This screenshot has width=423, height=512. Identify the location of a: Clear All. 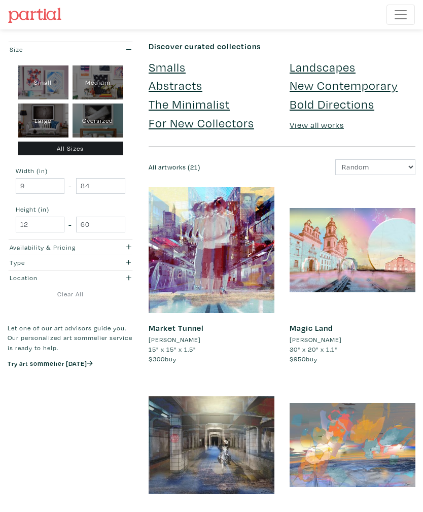
(70, 294).